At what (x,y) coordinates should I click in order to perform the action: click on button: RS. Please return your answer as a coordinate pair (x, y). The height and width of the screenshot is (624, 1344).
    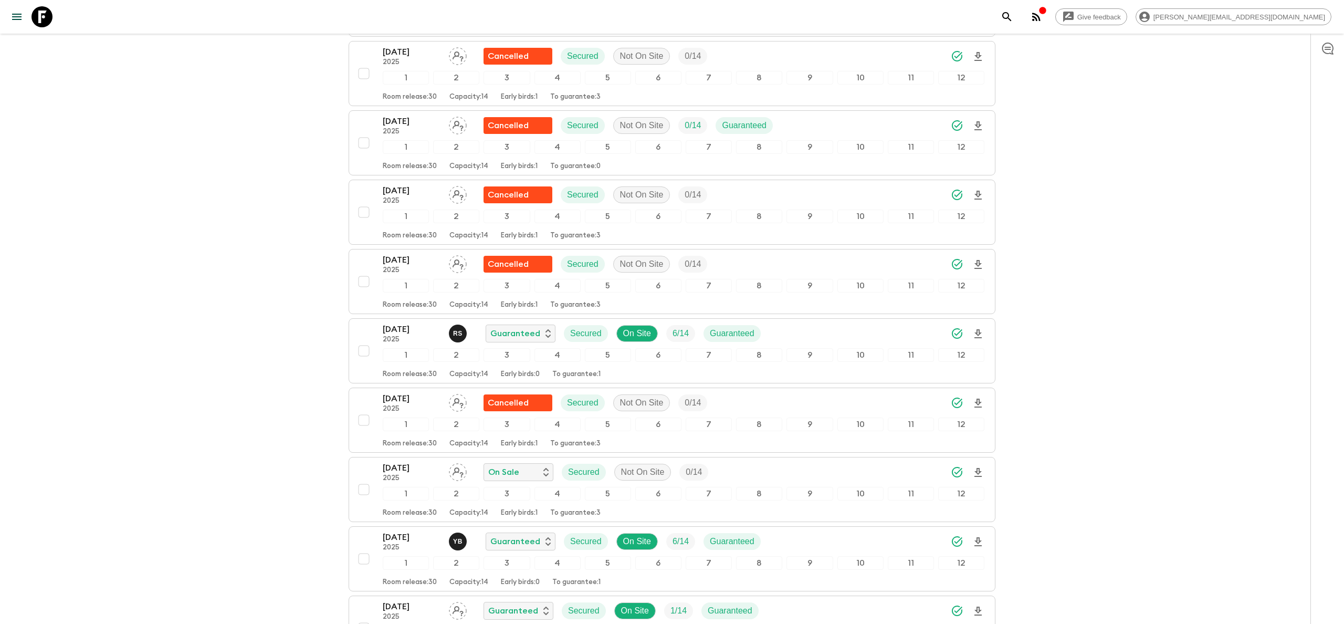
    Looking at the image, I should click on (459, 333).